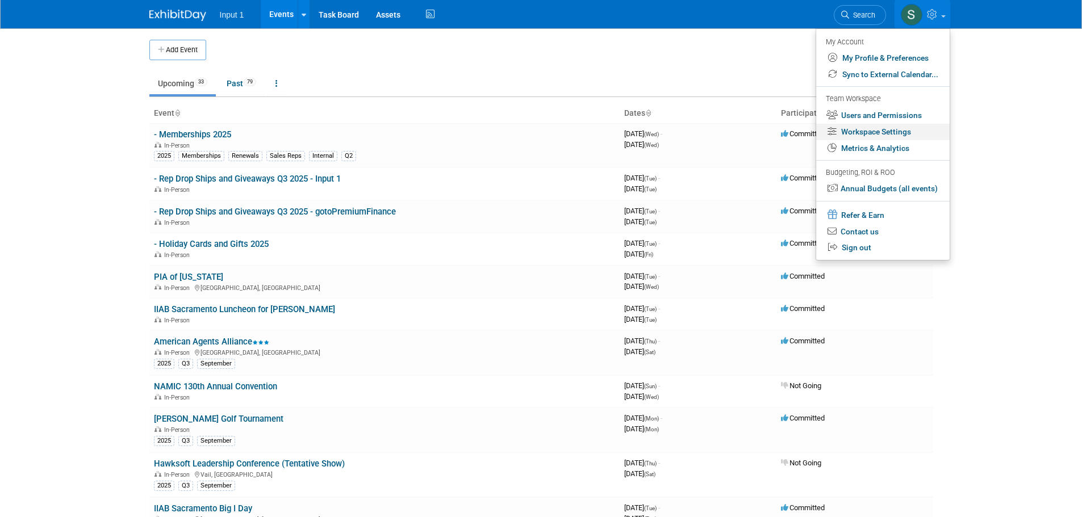  I want to click on span: (Sun), so click(650, 386).